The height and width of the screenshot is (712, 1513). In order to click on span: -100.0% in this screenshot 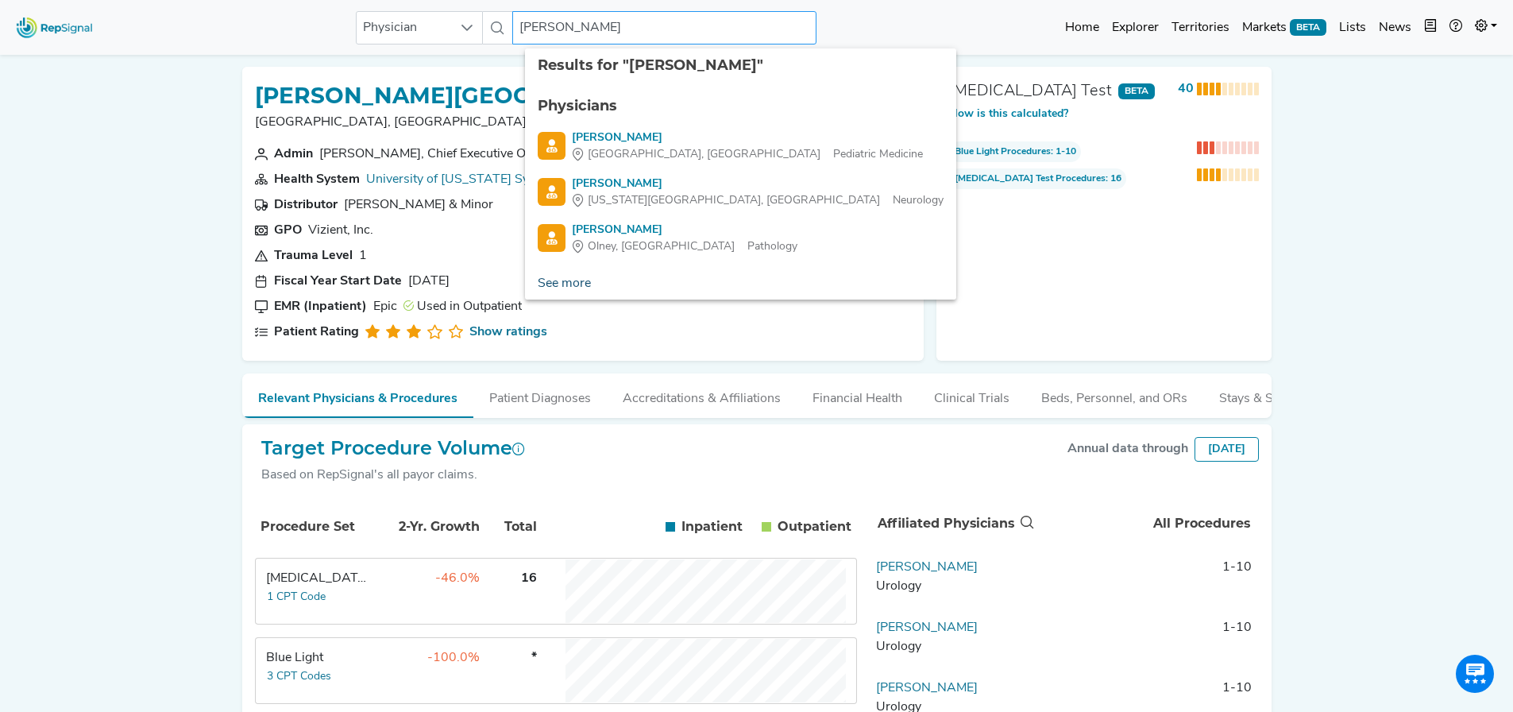, I will do `click(454, 658)`.